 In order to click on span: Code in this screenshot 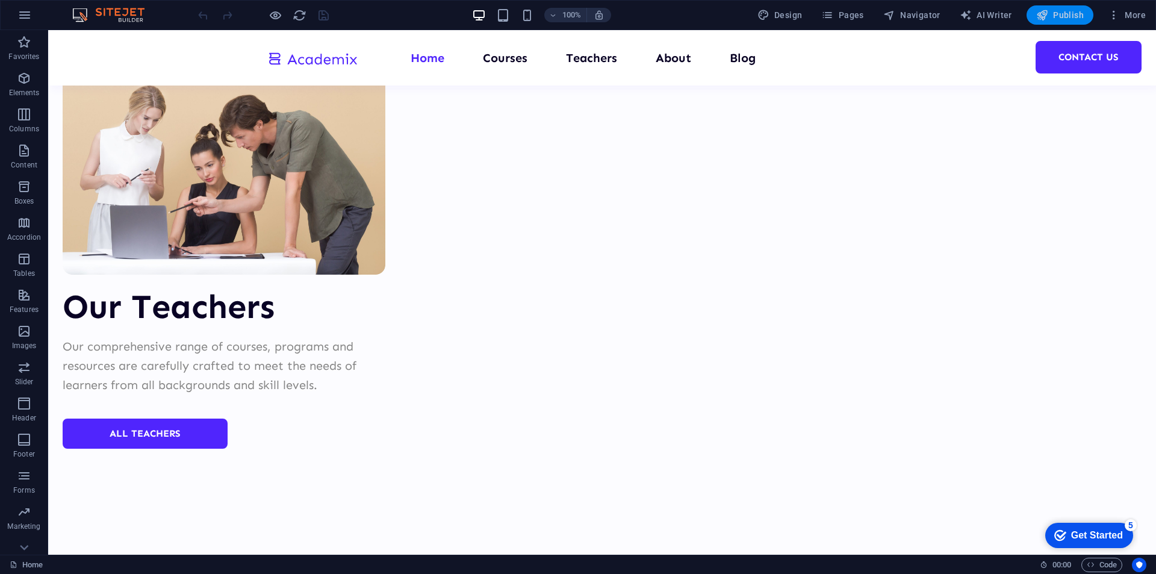, I will do `click(1102, 565)`.